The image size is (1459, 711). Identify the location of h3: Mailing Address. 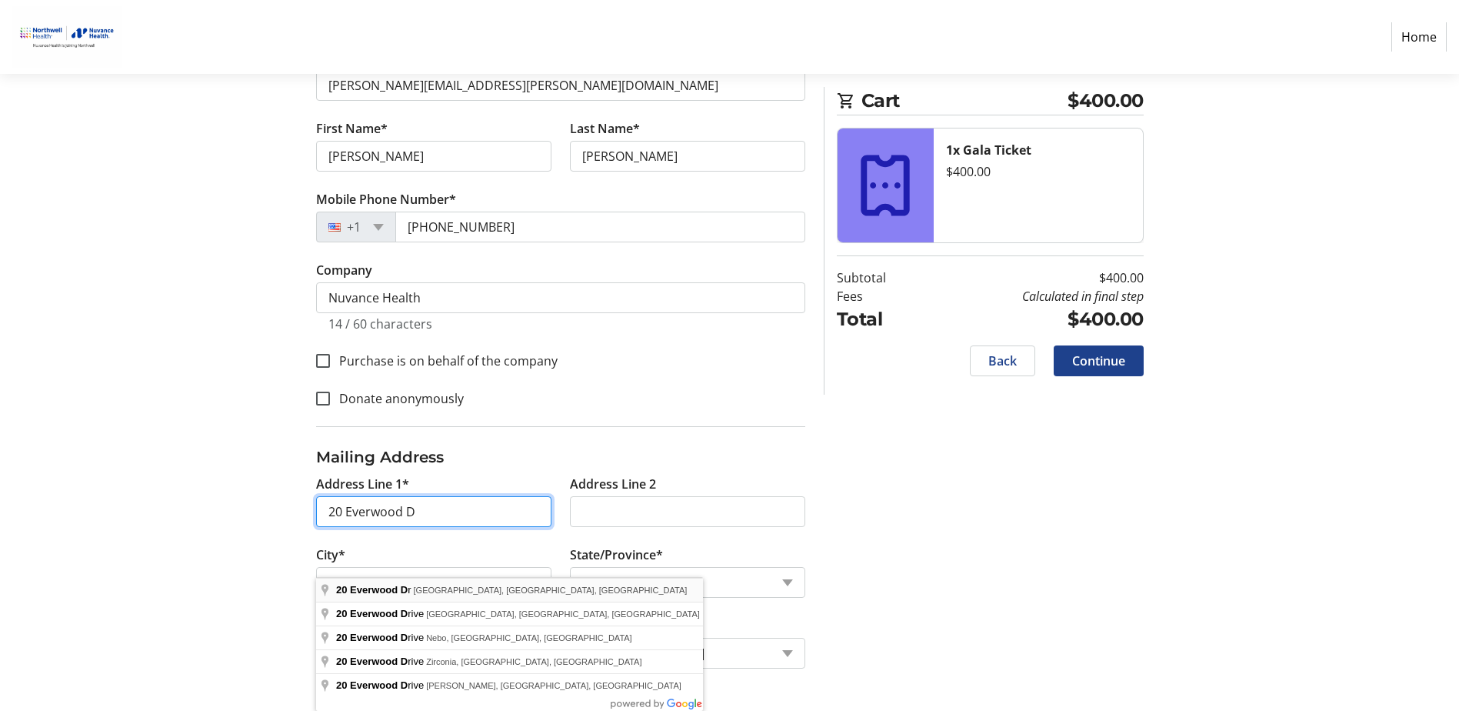
(561, 457).